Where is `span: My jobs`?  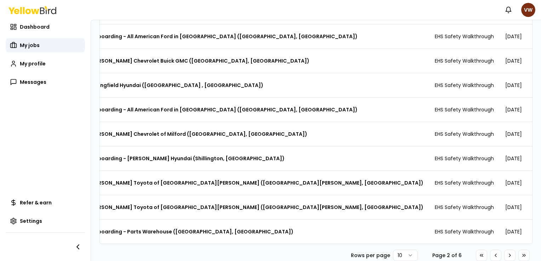 span: My jobs is located at coordinates (30, 45).